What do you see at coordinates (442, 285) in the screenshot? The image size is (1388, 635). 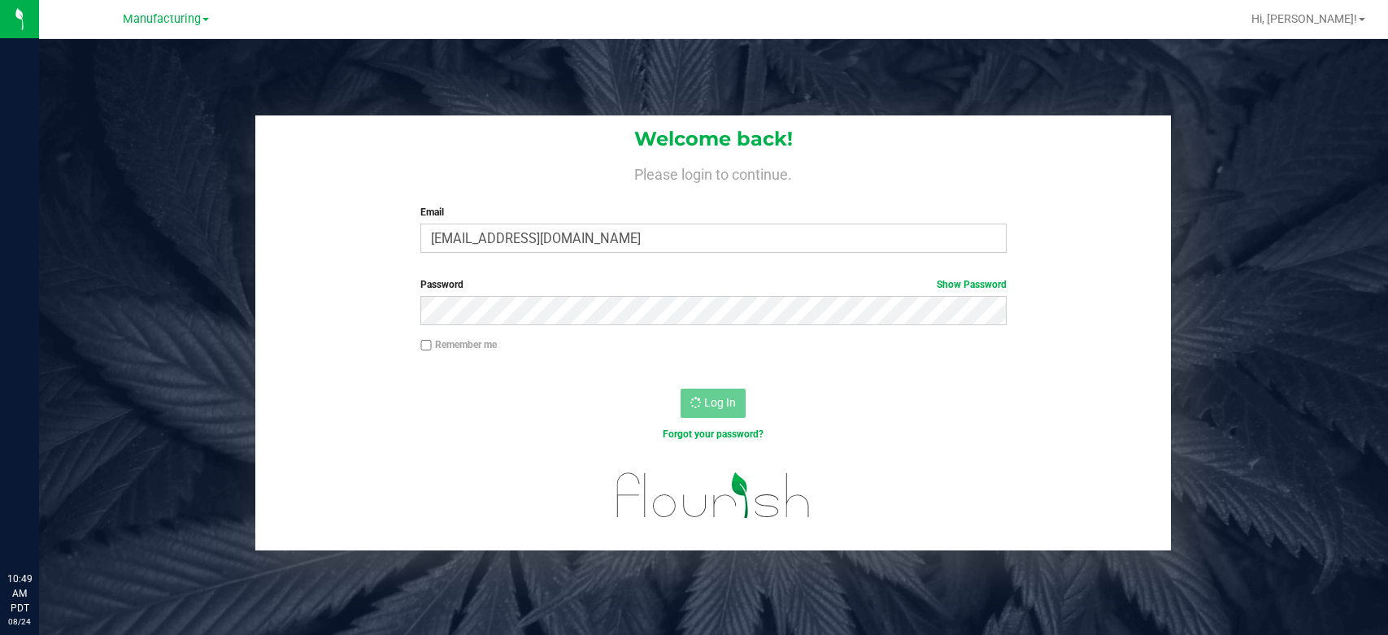 I see `span: Password` at bounding box center [442, 285].